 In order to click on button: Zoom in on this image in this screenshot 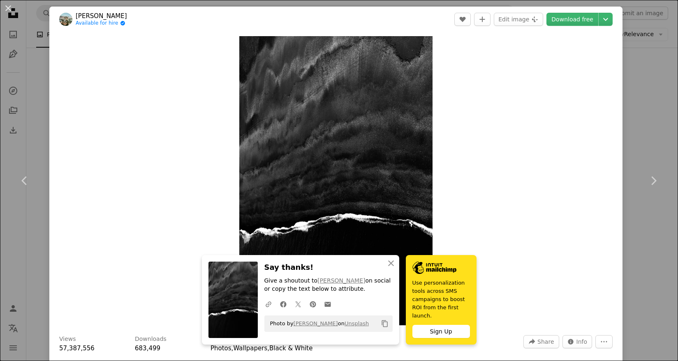, I will do `click(335, 181)`.